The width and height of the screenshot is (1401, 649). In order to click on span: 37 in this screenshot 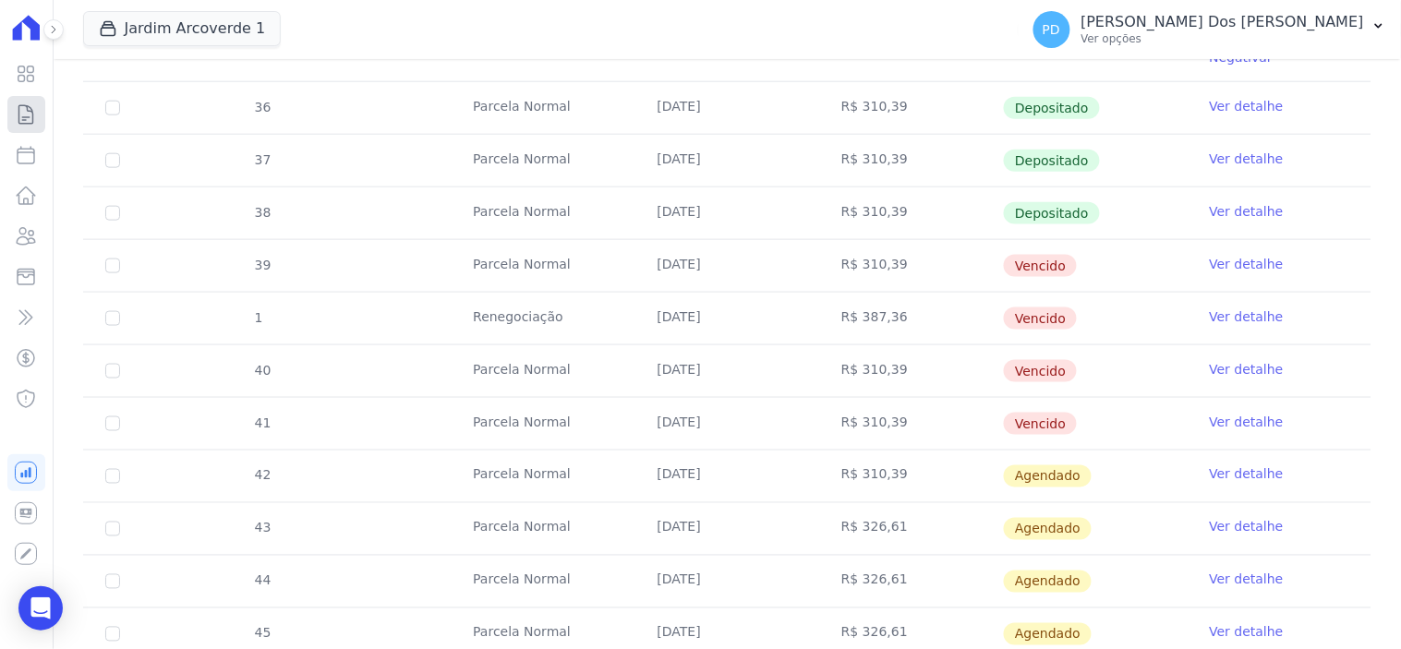, I will do `click(262, 160)`.